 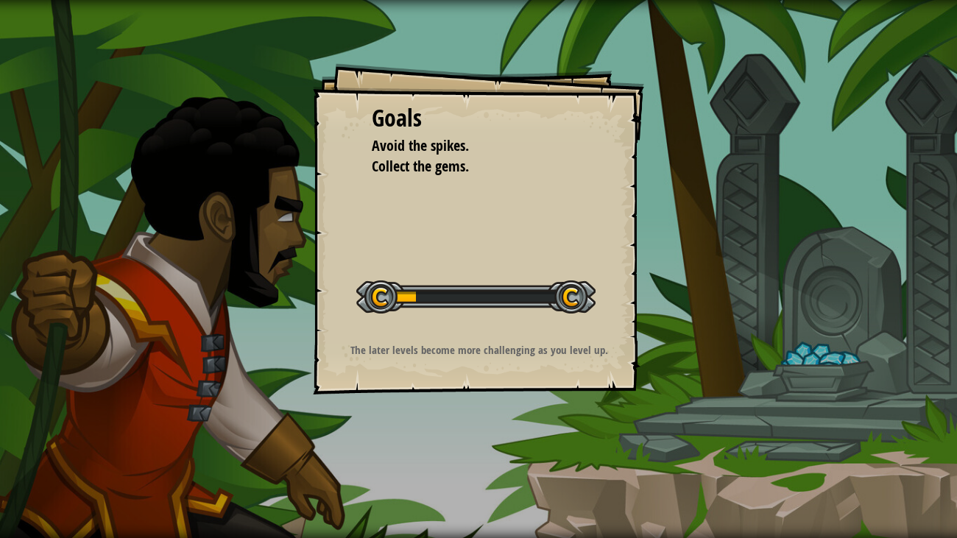 What do you see at coordinates (467, 166) in the screenshot?
I see `li: Collect the gems.` at bounding box center [467, 166].